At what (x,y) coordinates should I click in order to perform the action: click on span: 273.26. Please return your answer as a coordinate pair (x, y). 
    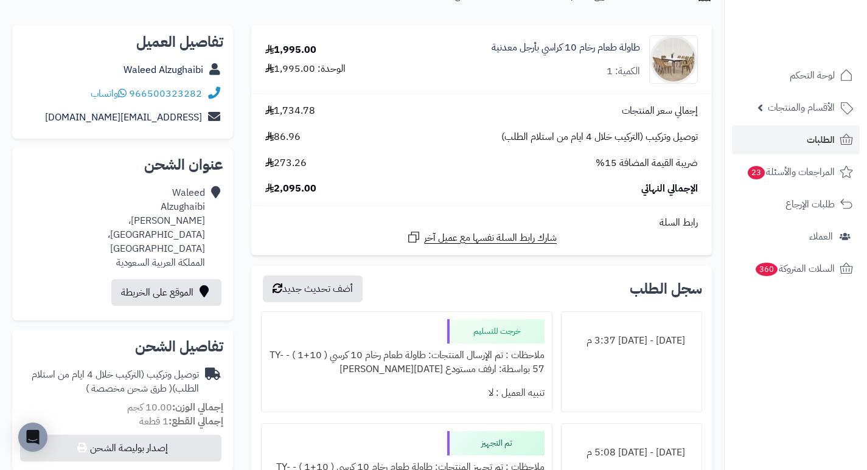
    Looking at the image, I should click on (286, 163).